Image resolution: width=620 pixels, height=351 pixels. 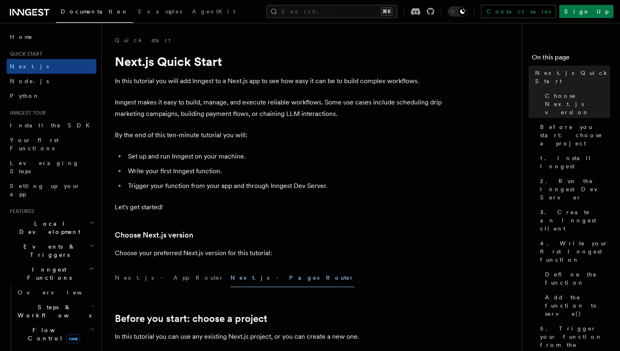 I want to click on span: Examples, so click(x=160, y=11).